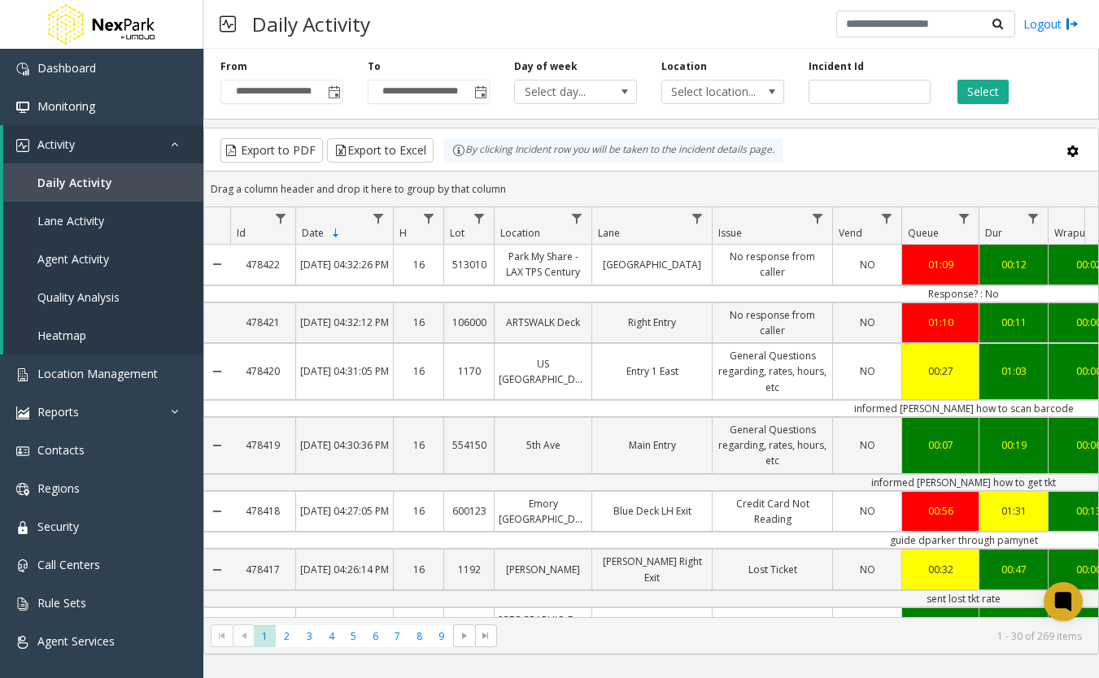 The width and height of the screenshot is (1099, 678). Describe the element at coordinates (468, 569) in the screenshot. I see `a: 1192` at that location.